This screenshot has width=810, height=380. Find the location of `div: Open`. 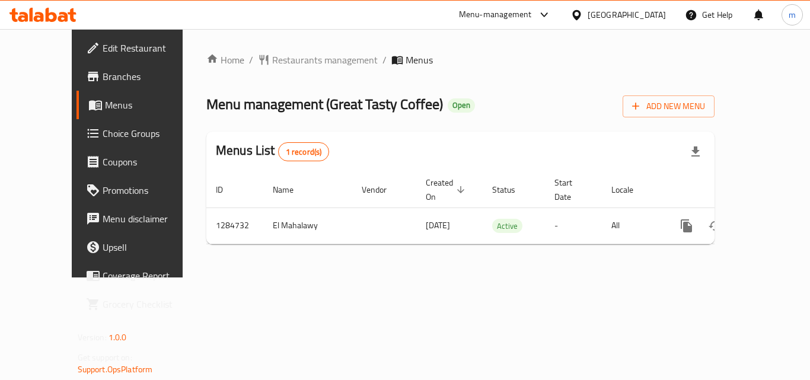

div: Open is located at coordinates (461, 106).